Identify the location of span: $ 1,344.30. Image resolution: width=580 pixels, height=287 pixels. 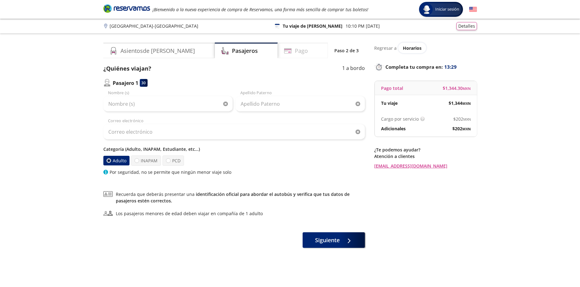
(456, 88).